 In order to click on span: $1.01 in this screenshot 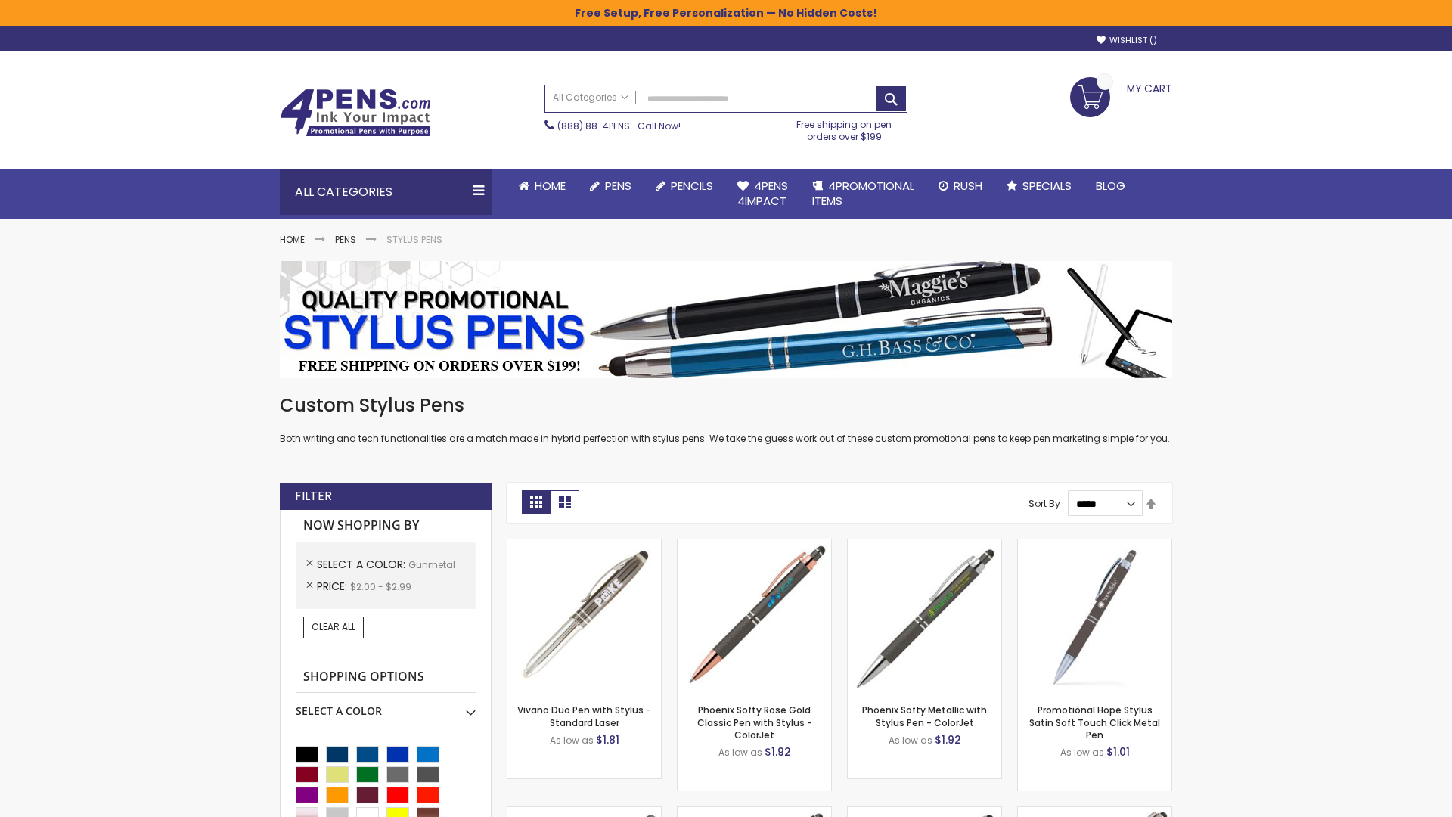, I will do `click(1117, 752)`.